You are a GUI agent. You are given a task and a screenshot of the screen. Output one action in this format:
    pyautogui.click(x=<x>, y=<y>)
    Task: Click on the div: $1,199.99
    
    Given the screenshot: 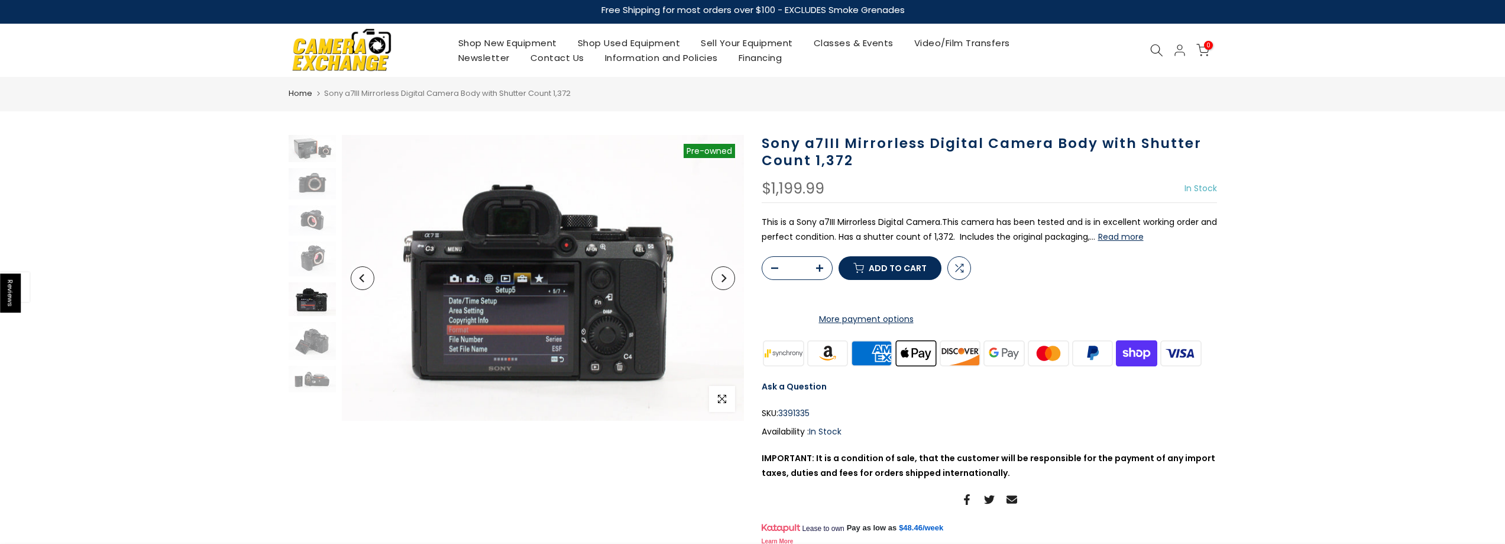 What is the action you would take?
    pyautogui.click(x=793, y=189)
    